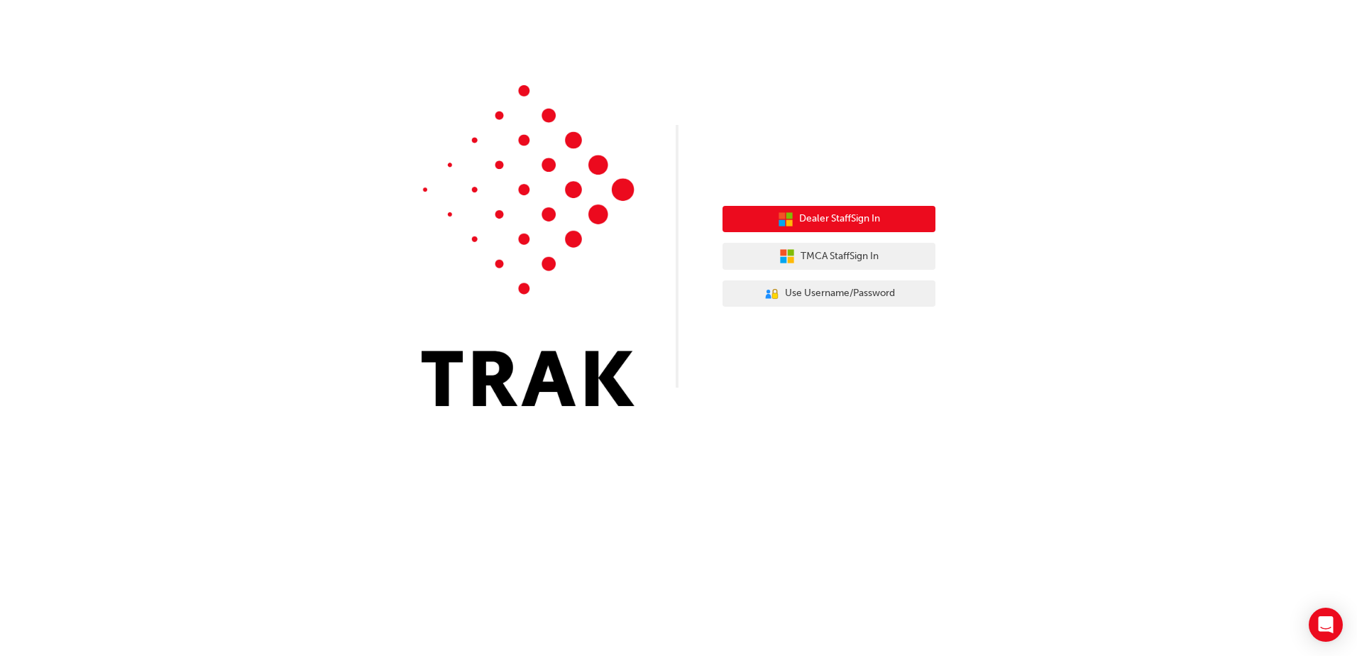 The image size is (1357, 656). Describe the element at coordinates (1325, 624) in the screenshot. I see `div: Open Intercom Messenger` at that location.